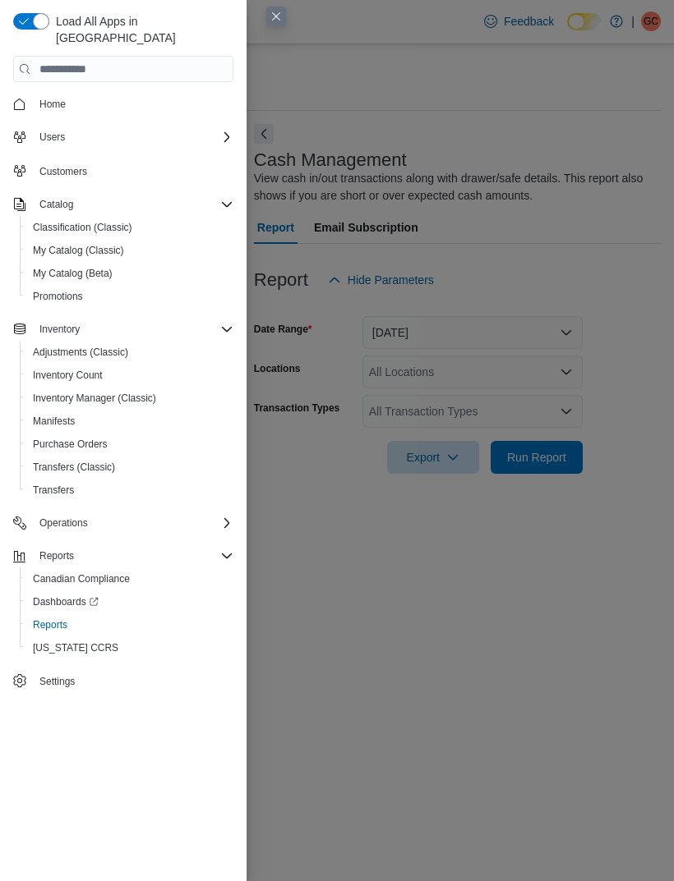  Describe the element at coordinates (130, 421) in the screenshot. I see `button: Manifests` at that location.